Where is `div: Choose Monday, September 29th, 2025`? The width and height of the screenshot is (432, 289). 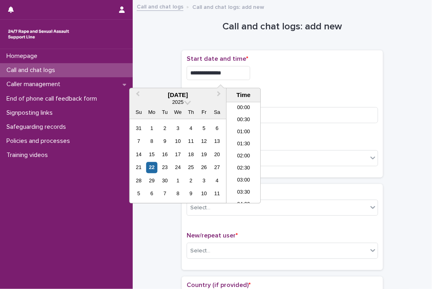 div: Choose Monday, September 29th, 2025 is located at coordinates (152, 180).